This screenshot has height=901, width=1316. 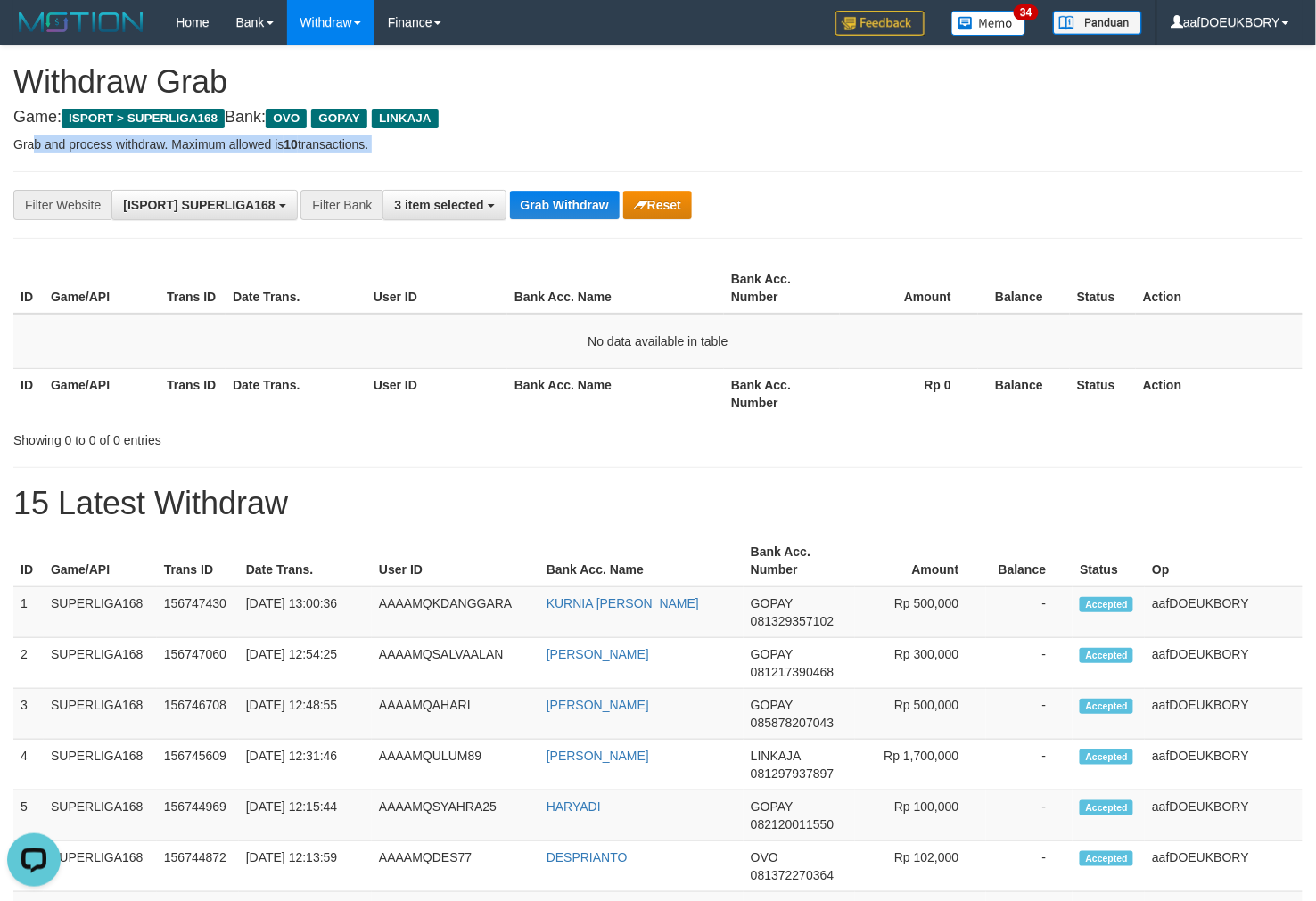 I want to click on div: Filter Bank, so click(x=342, y=205).